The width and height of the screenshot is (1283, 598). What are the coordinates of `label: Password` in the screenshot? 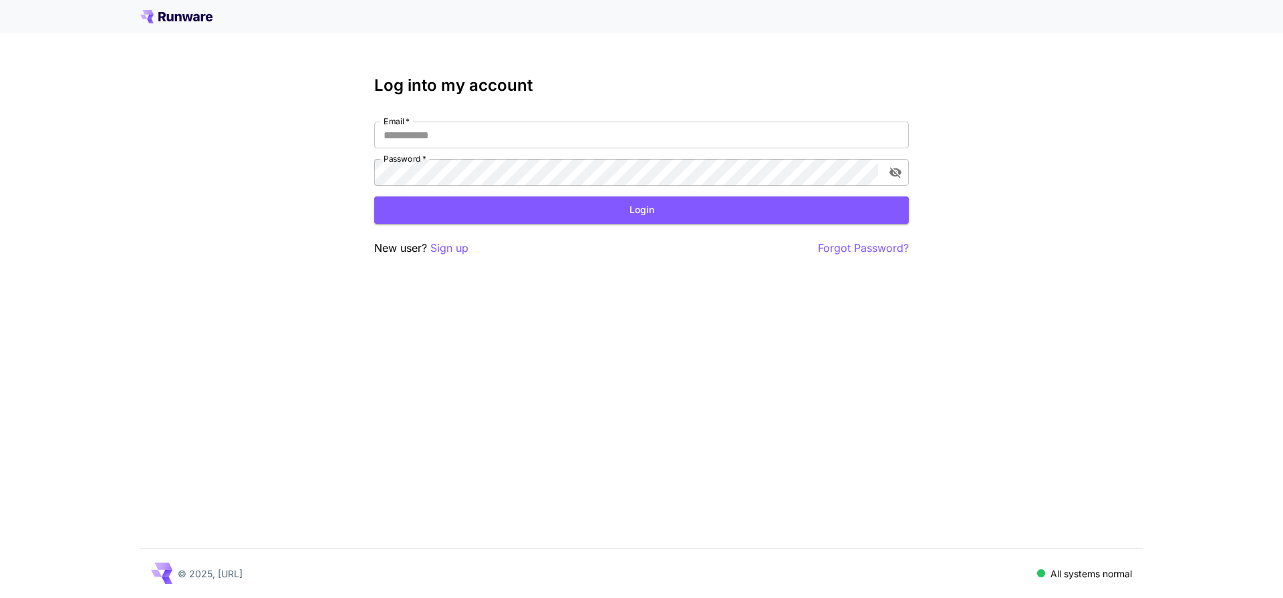 It's located at (405, 158).